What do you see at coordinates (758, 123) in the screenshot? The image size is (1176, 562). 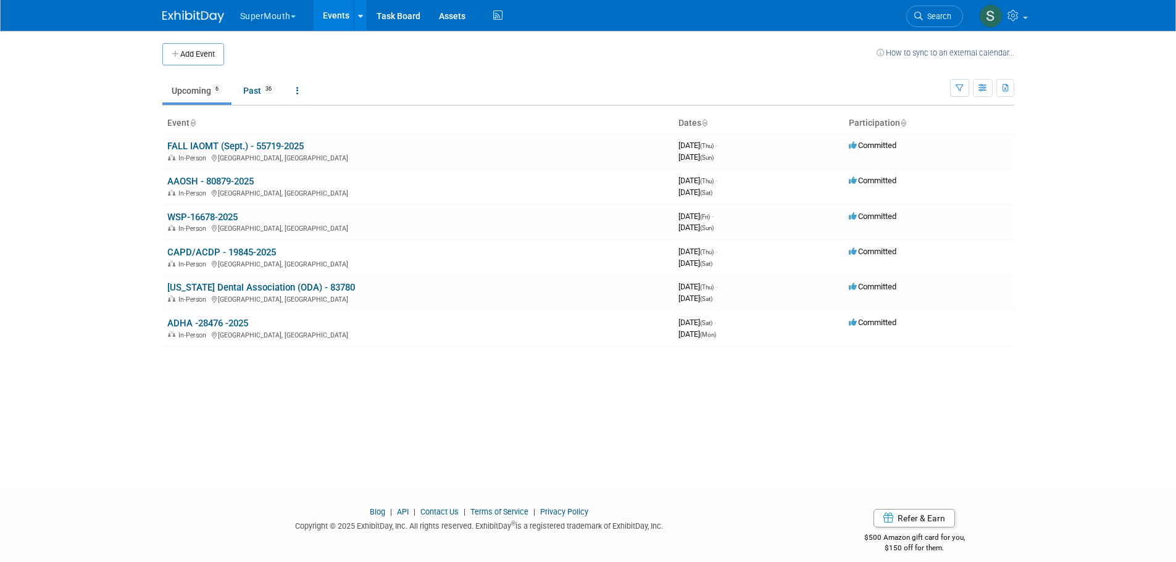 I see `th: Dates` at bounding box center [758, 123].